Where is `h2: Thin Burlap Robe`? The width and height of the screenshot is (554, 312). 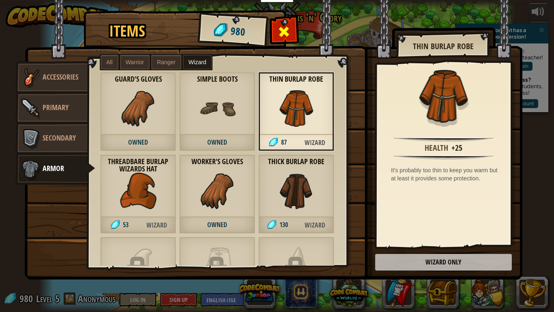 h2: Thin Burlap Robe is located at coordinates (443, 46).